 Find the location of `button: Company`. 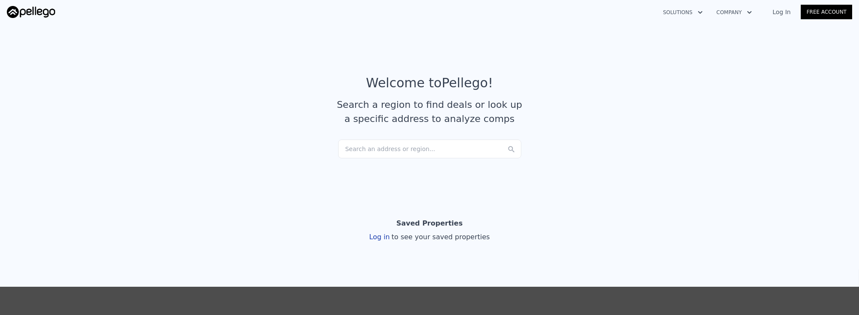

button: Company is located at coordinates (734, 12).